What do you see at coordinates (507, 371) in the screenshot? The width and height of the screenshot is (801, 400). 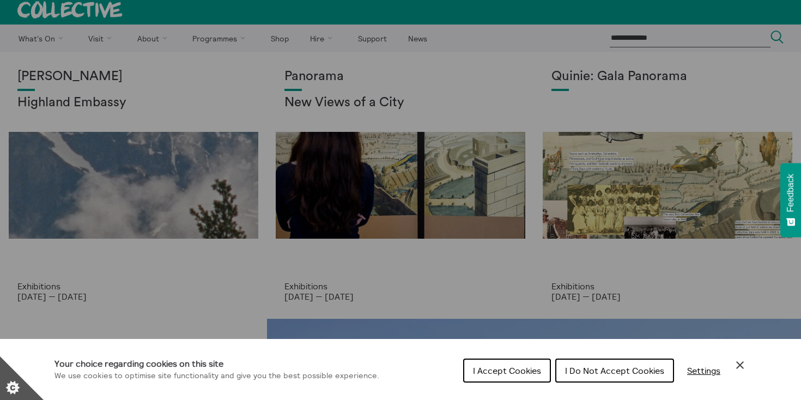 I see `button: I Accept Cookies` at bounding box center [507, 371].